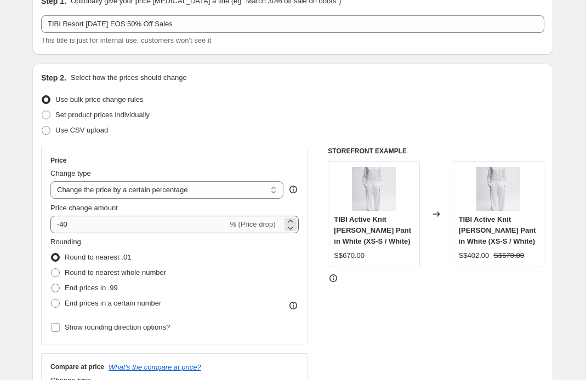 The image size is (586, 380). What do you see at coordinates (139, 225) in the screenshot?
I see `input: -15` at bounding box center [139, 225].